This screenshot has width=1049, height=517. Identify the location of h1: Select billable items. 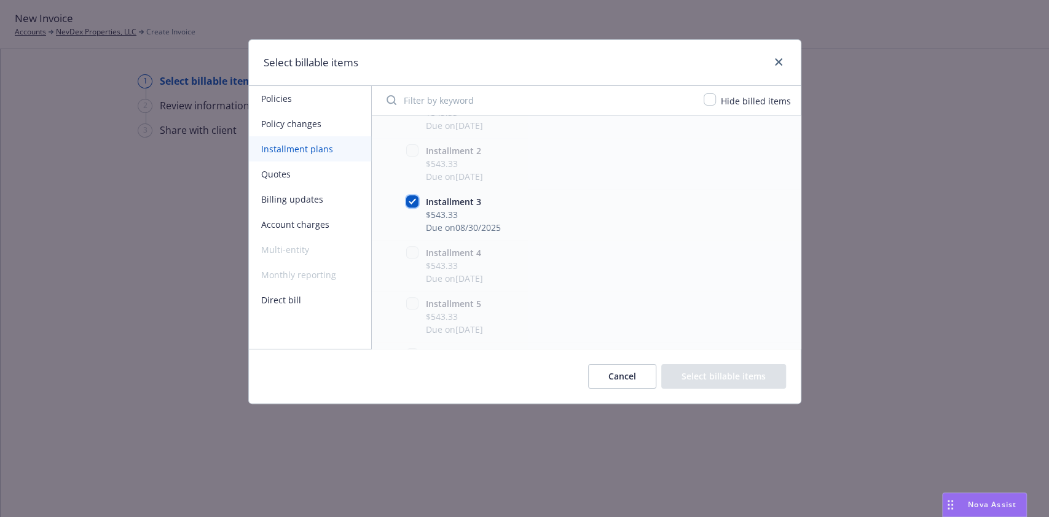
(311, 63).